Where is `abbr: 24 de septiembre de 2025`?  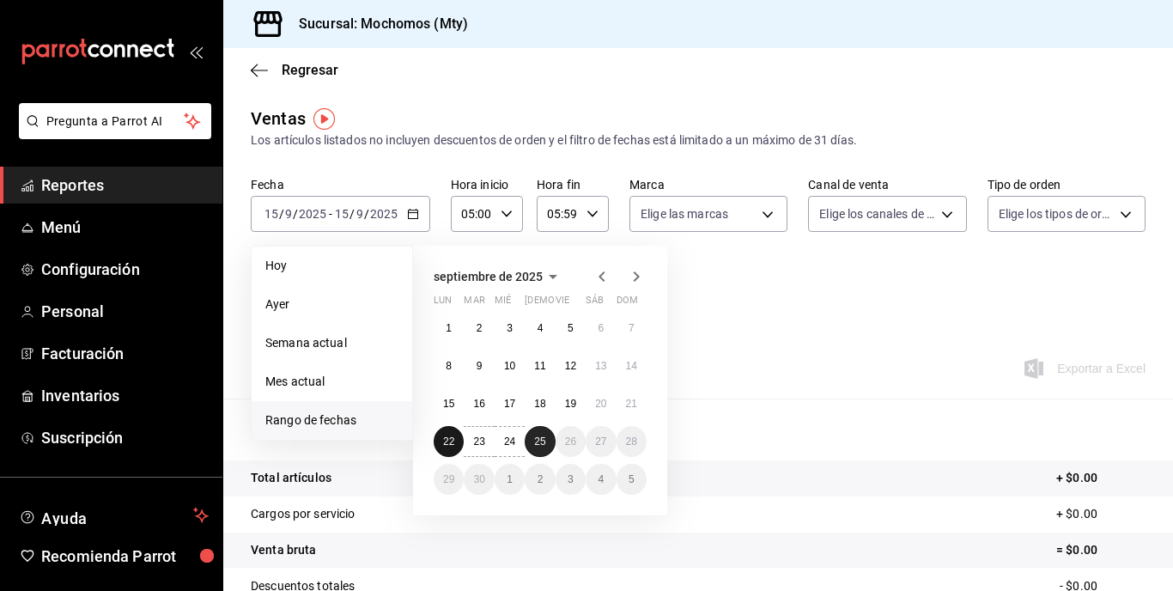
abbr: 24 de septiembre de 2025 is located at coordinates (509, 441).